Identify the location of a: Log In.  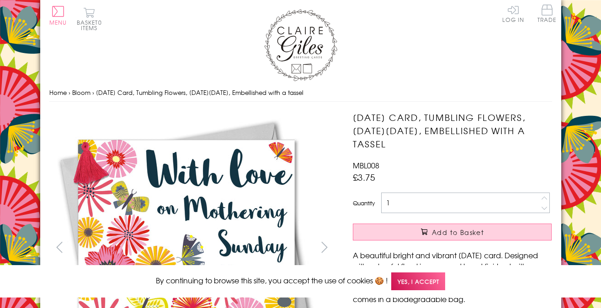
(513, 13).